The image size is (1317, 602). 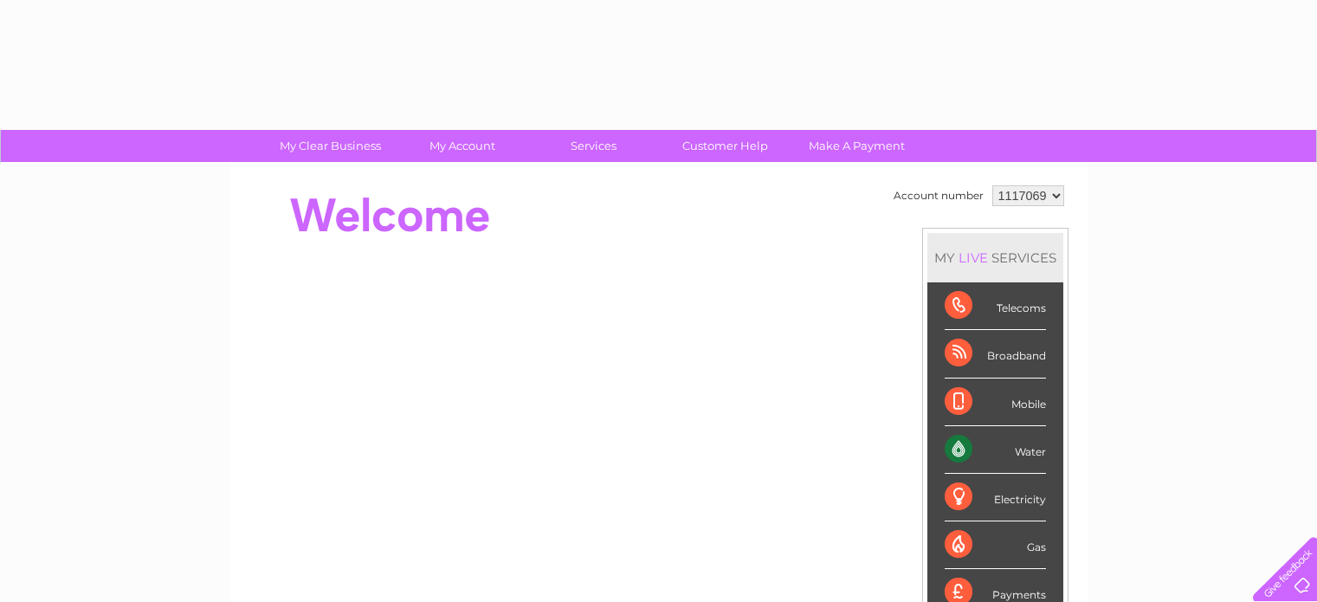 I want to click on div: Mobile, so click(x=995, y=402).